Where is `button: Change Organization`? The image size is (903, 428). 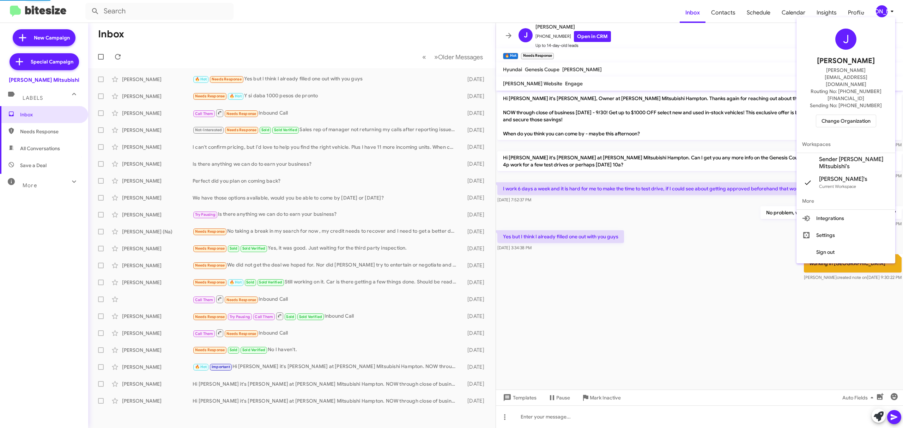 button: Change Organization is located at coordinates (846, 121).